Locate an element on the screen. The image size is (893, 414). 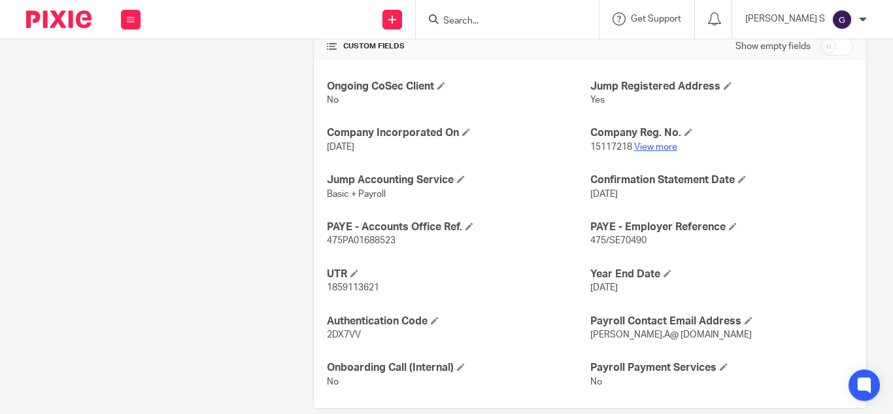
a: View more is located at coordinates (656, 147).